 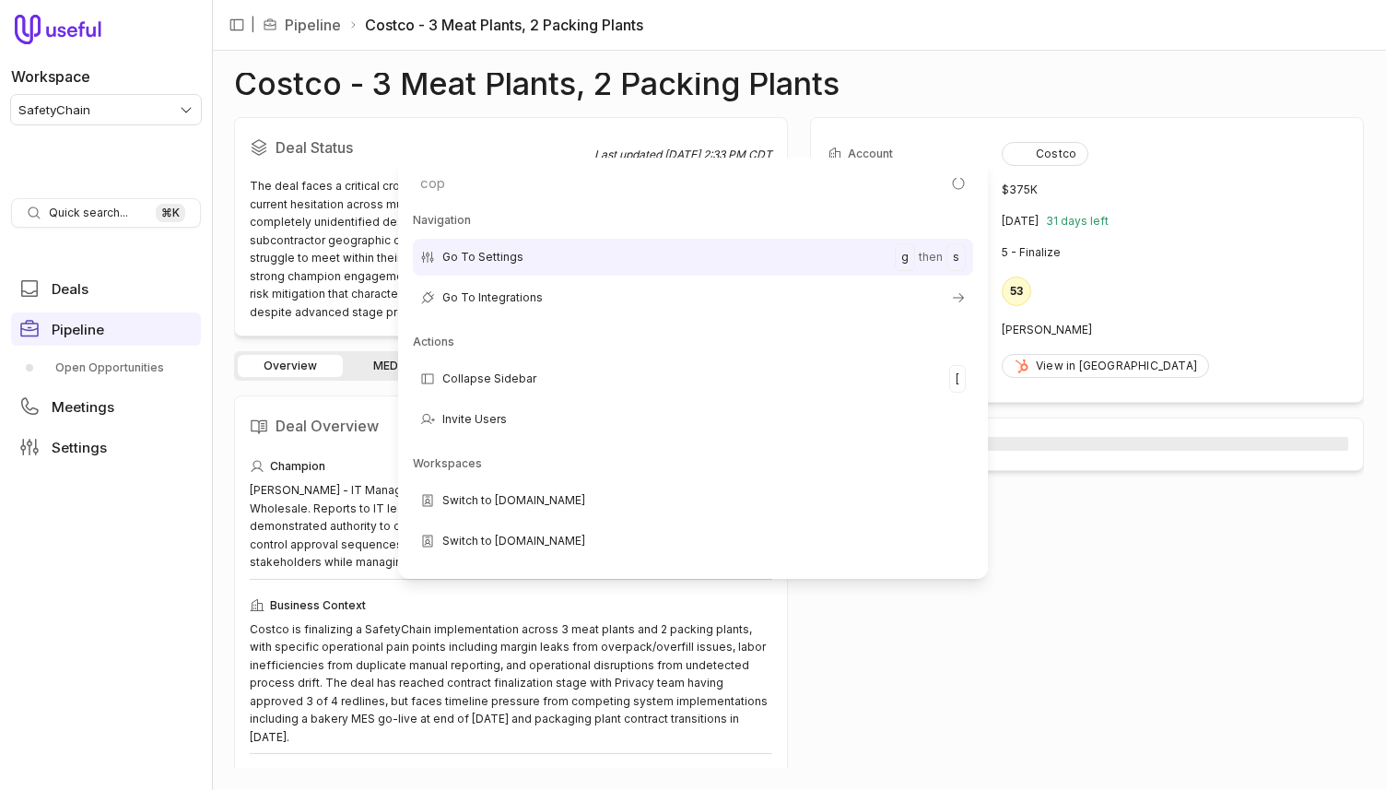 What do you see at coordinates (693, 581) in the screenshot?
I see `div: Copy workspace ID` at bounding box center [693, 581].